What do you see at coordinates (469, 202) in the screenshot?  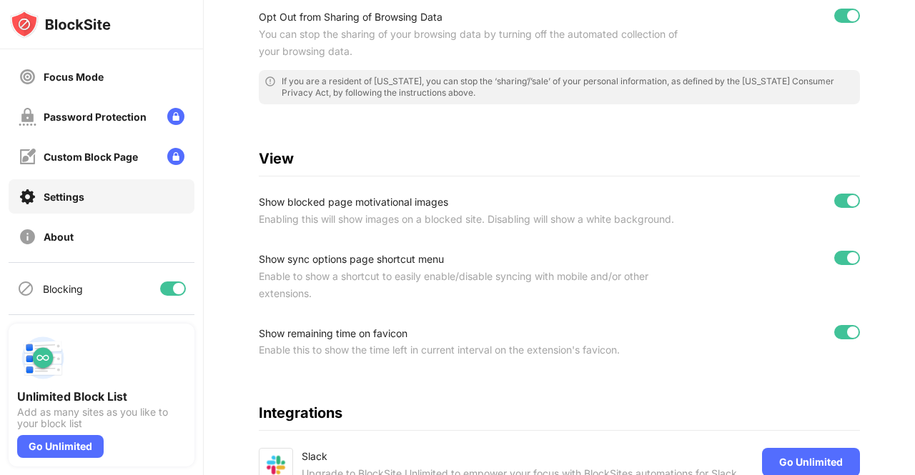 I see `div: Show blocked page motivational images` at bounding box center [469, 202].